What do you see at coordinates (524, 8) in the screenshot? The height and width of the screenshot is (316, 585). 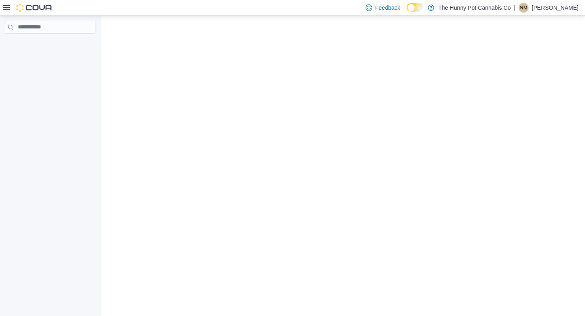 I see `div: Nakisha Mckinley` at bounding box center [524, 8].